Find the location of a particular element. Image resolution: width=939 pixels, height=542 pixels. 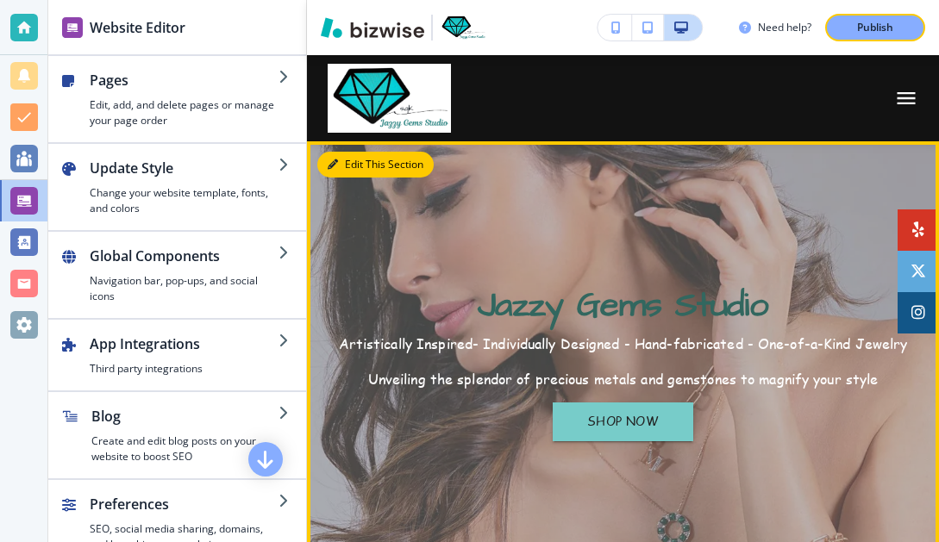

h4: Third party integrations is located at coordinates (184, 369).